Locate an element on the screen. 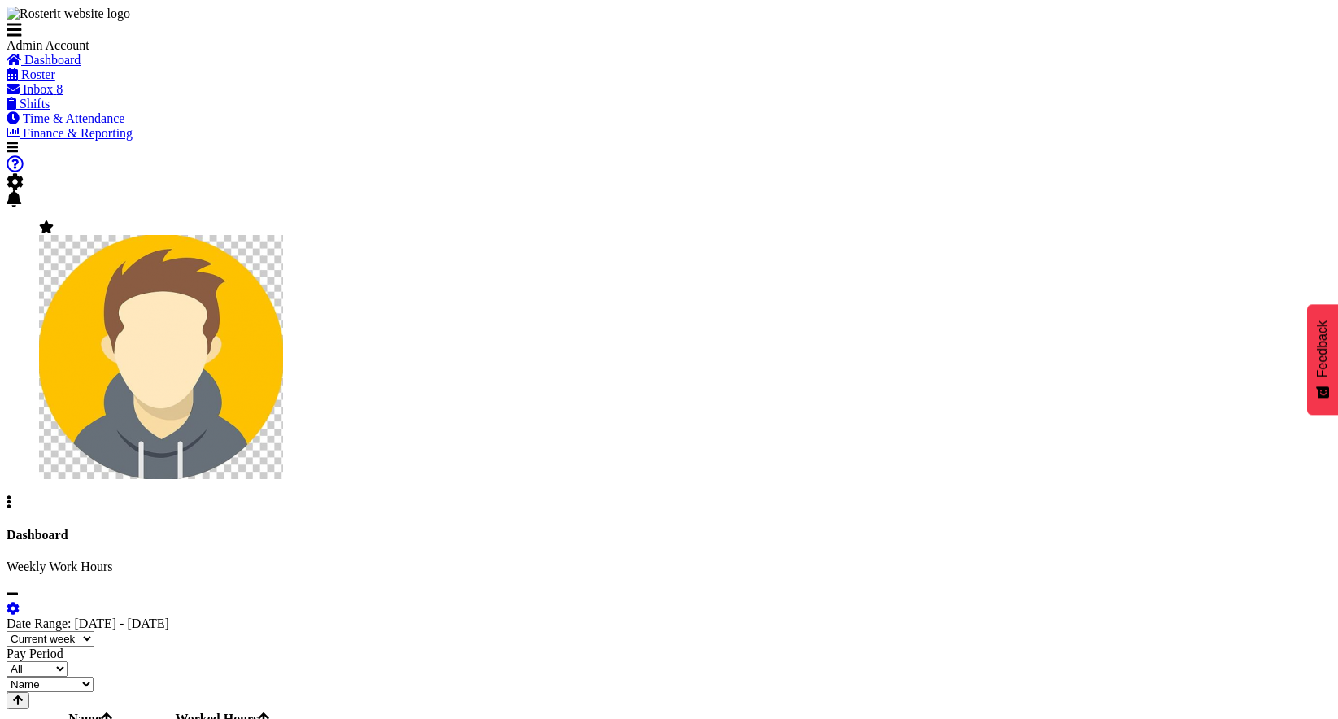 The height and width of the screenshot is (719, 1338). span: Time & Attendance is located at coordinates (74, 118).